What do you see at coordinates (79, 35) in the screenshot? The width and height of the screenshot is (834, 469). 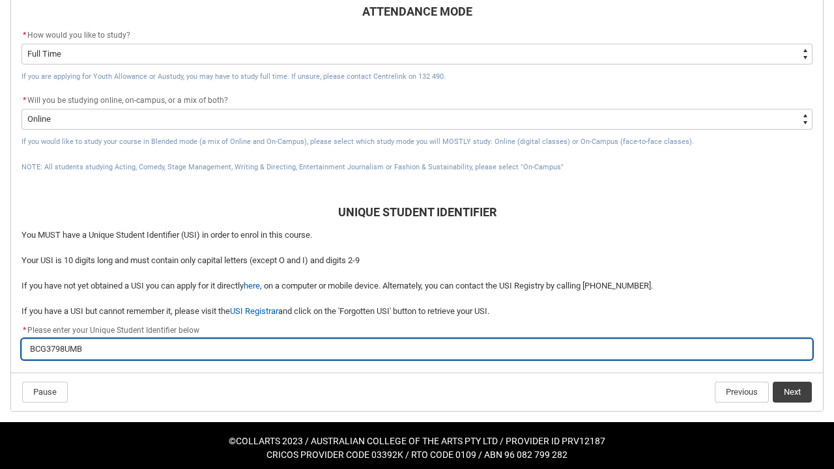 I see `span: How would you like to study?` at bounding box center [79, 35].